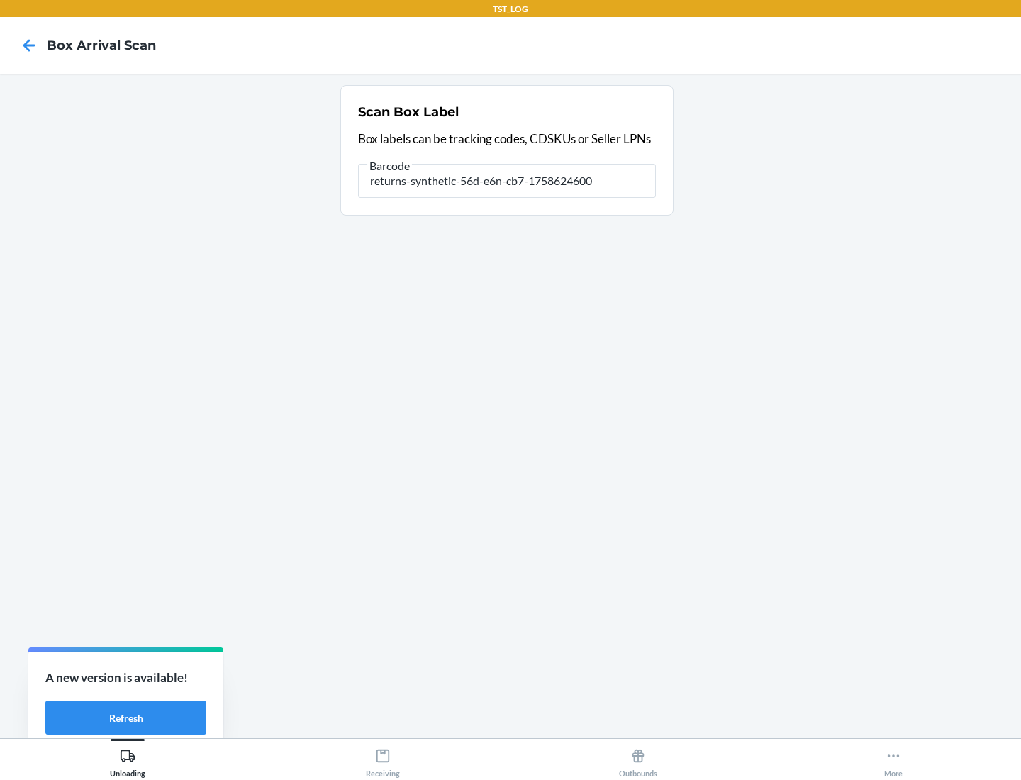 This screenshot has height=780, width=1021. I want to click on h4: Box Arrival Scan, so click(101, 45).